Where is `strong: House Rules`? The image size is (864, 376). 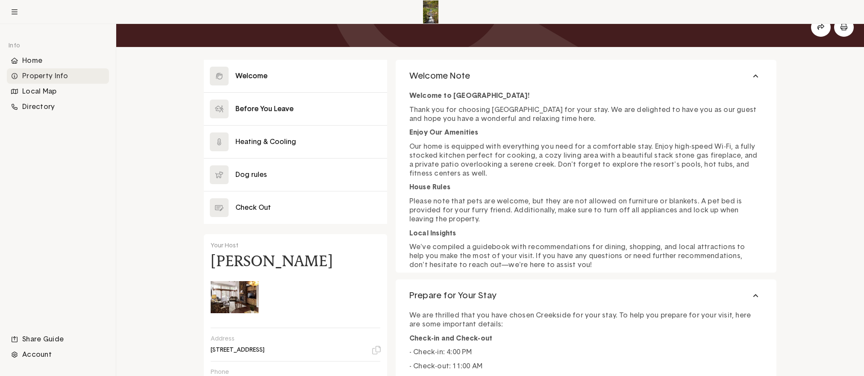 strong: House Rules is located at coordinates (430, 187).